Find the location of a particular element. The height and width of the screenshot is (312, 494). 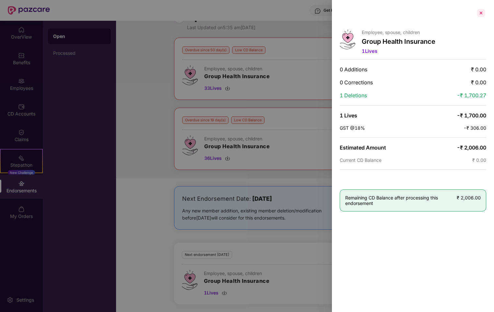

span: Remaining CD Balance after processing this endorsement is located at coordinates (401, 200).